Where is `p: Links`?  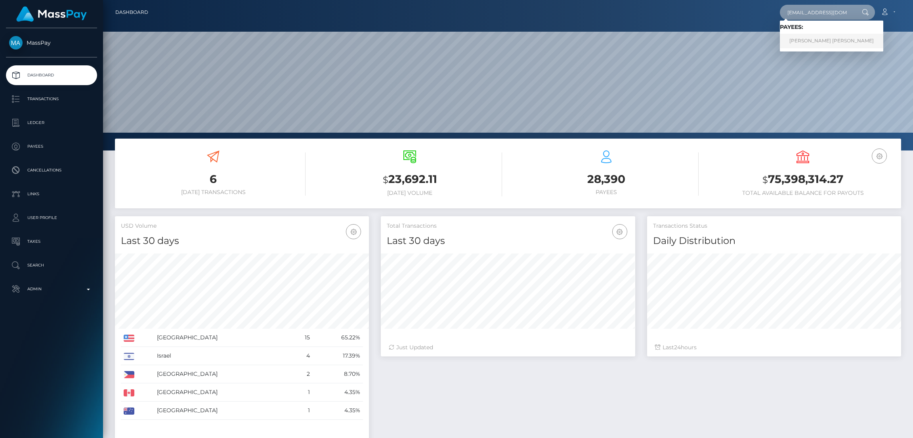
p: Links is located at coordinates (52, 194).